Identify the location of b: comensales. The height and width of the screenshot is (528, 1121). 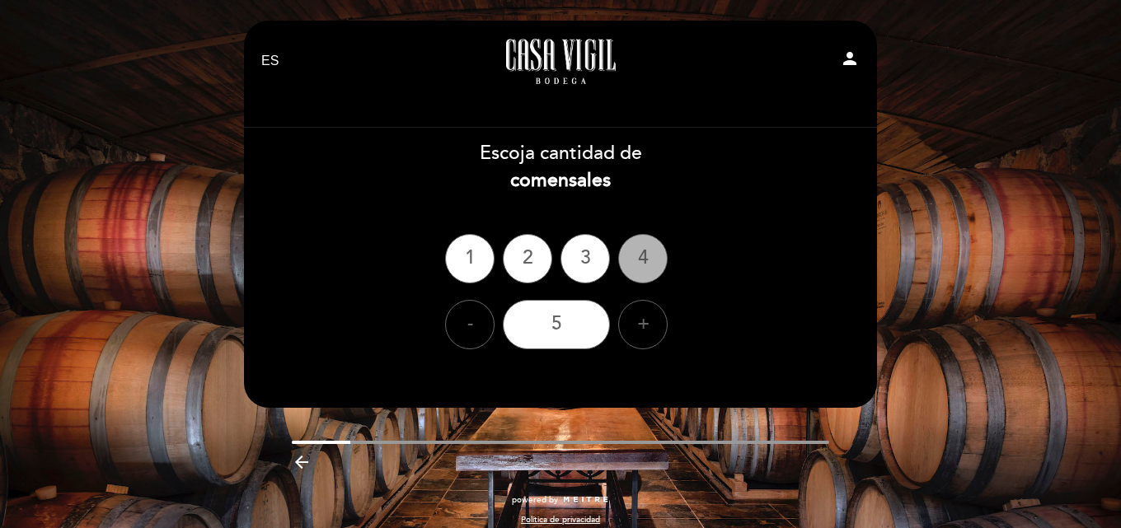
(560, 180).